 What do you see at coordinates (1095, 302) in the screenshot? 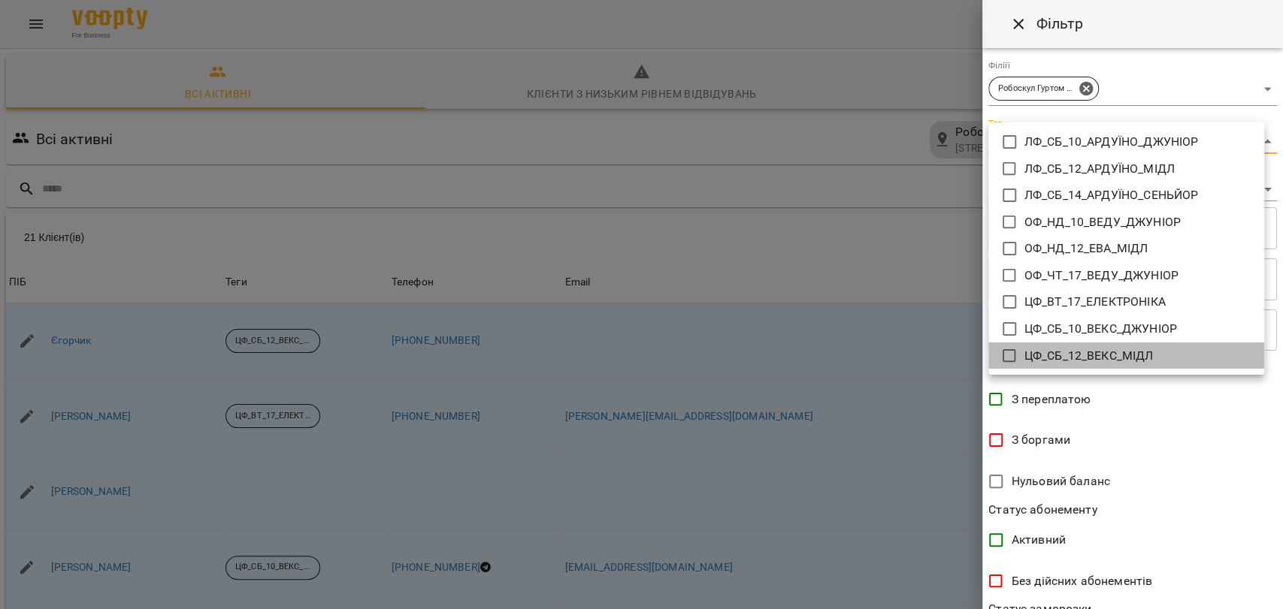
I see `p: ЦФ_ВТ_17_ЕЛЕКТРОНІКА` at bounding box center [1095, 302].